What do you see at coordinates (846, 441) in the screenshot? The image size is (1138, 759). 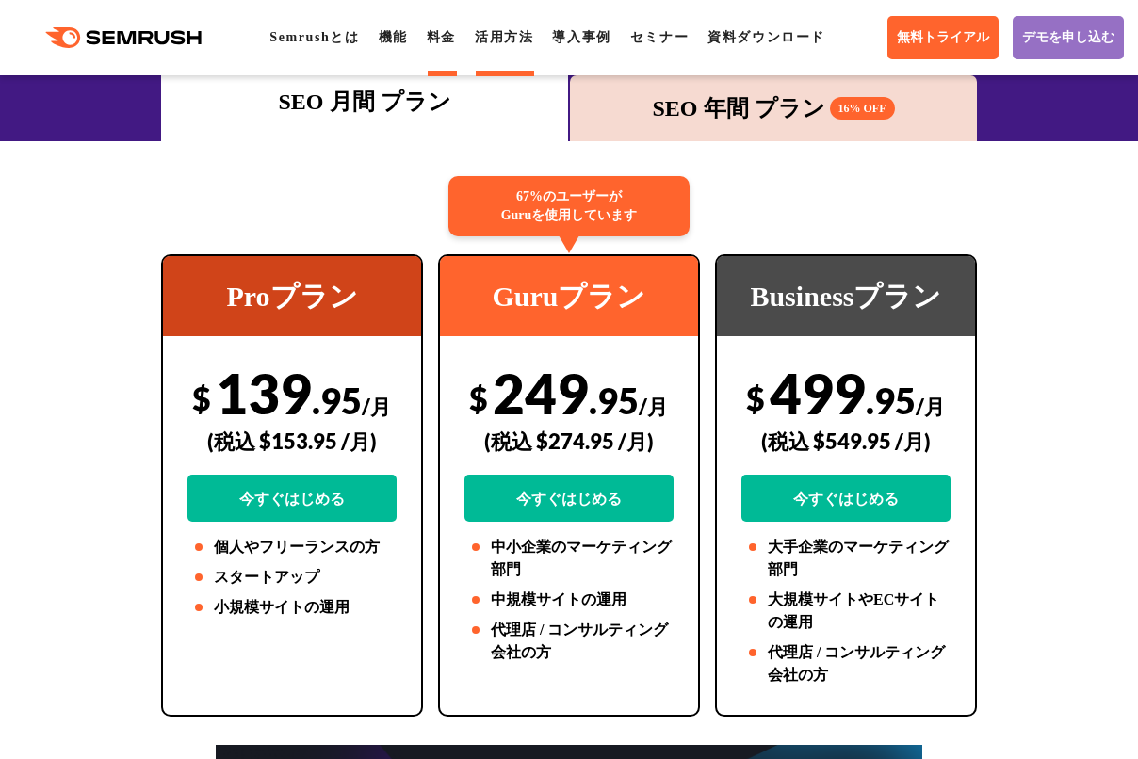 I see `div: 499` at bounding box center [846, 441].